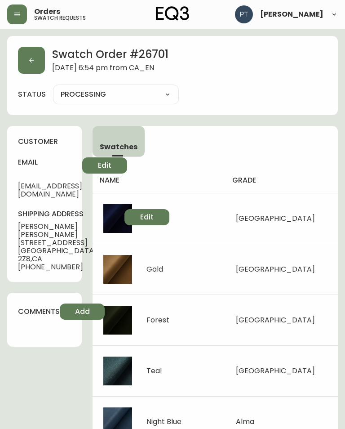 This screenshot has height=429, width=345. Describe the element at coordinates (44, 142) in the screenshot. I see `h4: customer` at that location.